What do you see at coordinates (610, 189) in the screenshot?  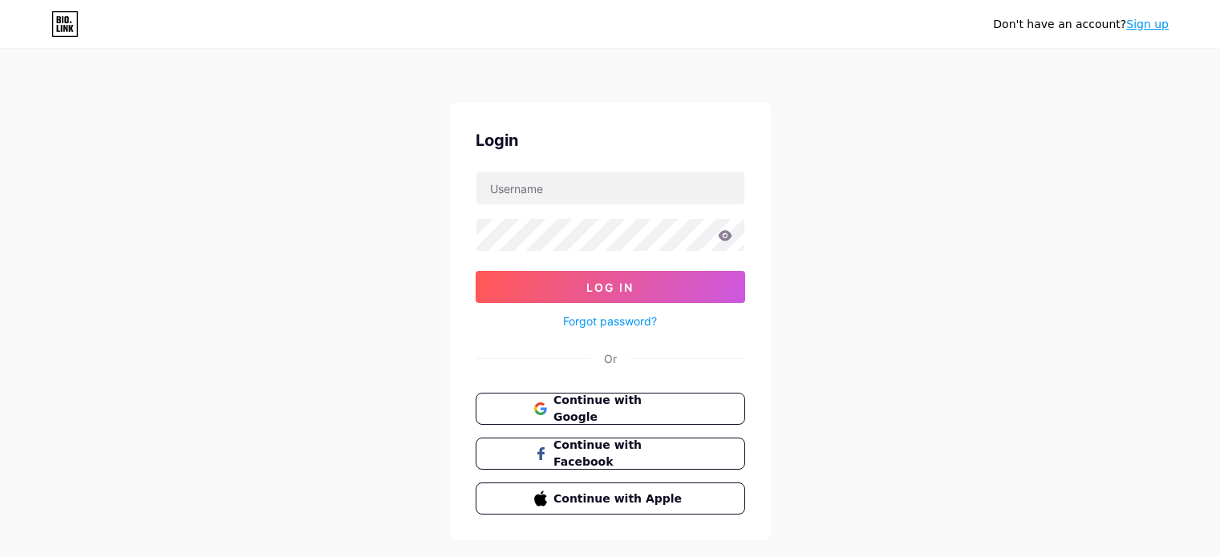 I see `input: Username` at bounding box center [610, 189].